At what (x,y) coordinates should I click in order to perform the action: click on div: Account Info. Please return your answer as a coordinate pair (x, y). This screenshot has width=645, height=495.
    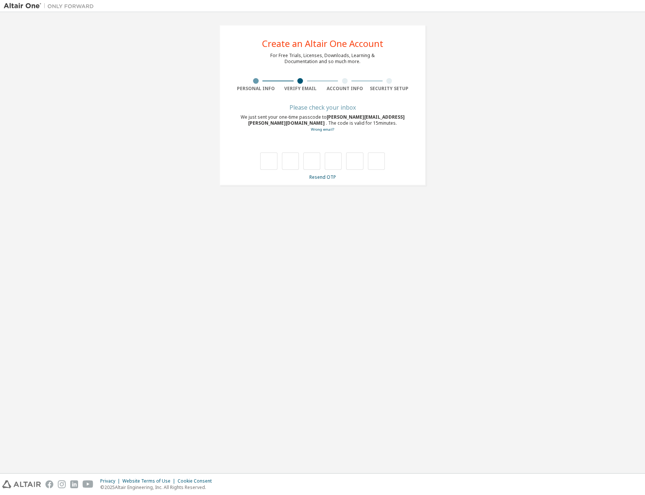
    Looking at the image, I should click on (345, 89).